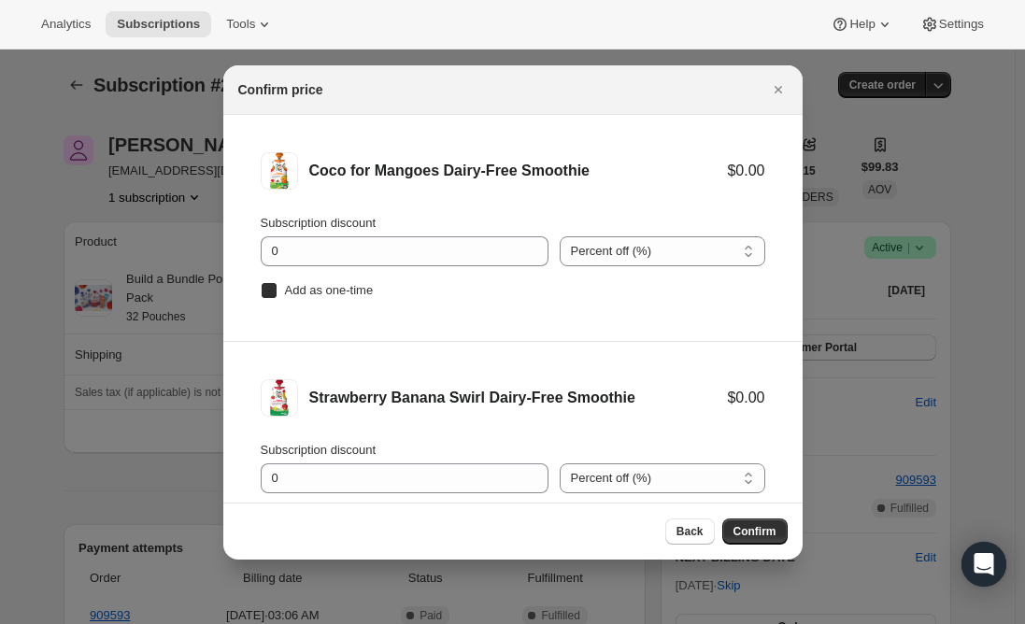  What do you see at coordinates (280, 90) in the screenshot?
I see `h2: Confirm price` at bounding box center [280, 90].